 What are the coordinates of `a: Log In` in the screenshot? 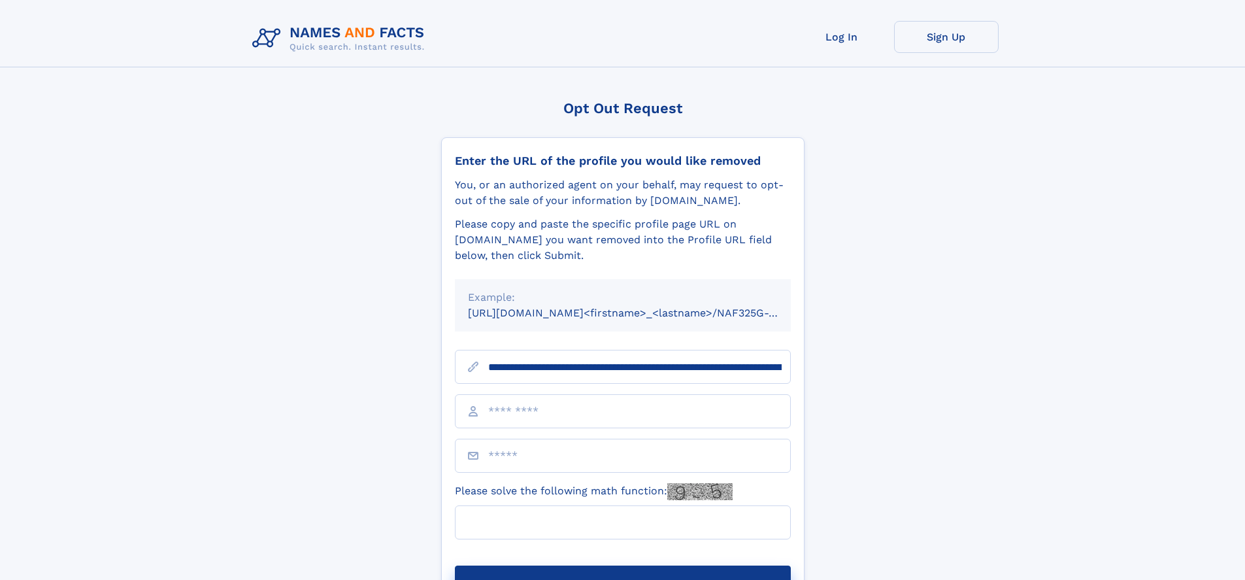 It's located at (842, 37).